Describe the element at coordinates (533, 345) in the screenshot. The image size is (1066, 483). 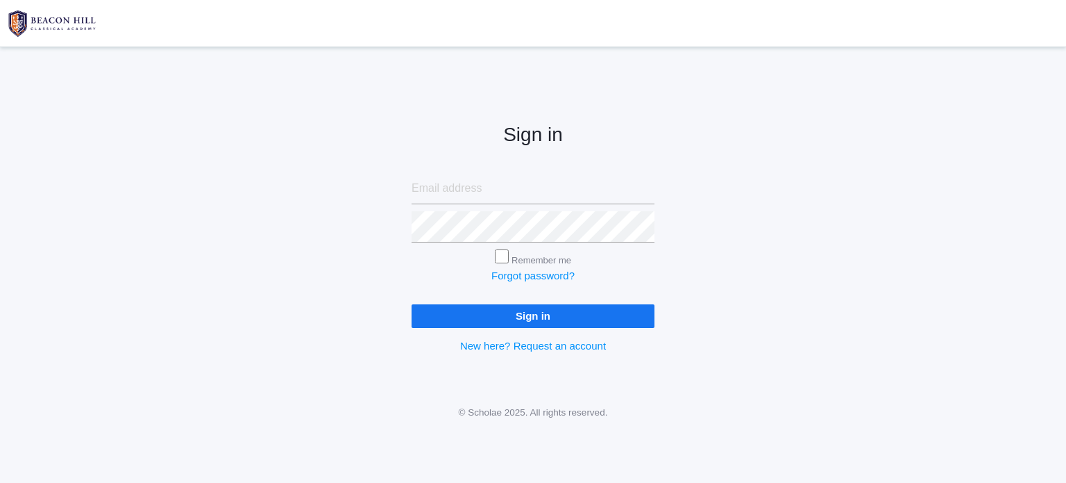
I see `a: New here? Request an account` at that location.